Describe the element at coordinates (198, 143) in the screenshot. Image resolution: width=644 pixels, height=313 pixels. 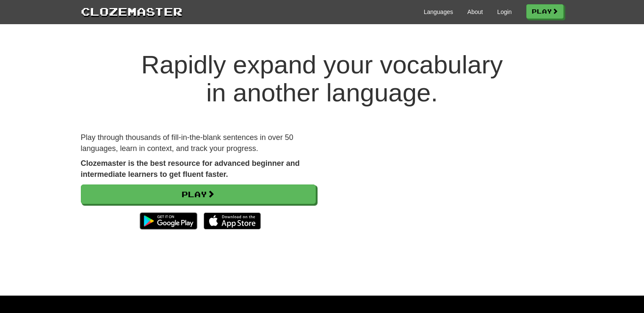
I see `p: Play through thousands of fill-in-the-blank sentences in over 50 languages, learn in context, and...` at that location.